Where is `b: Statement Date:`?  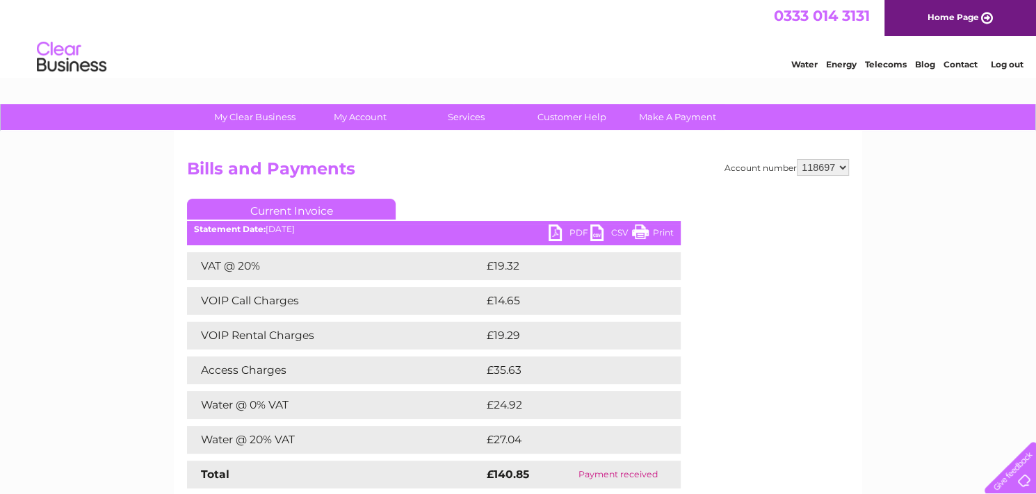 b: Statement Date: is located at coordinates (229, 229).